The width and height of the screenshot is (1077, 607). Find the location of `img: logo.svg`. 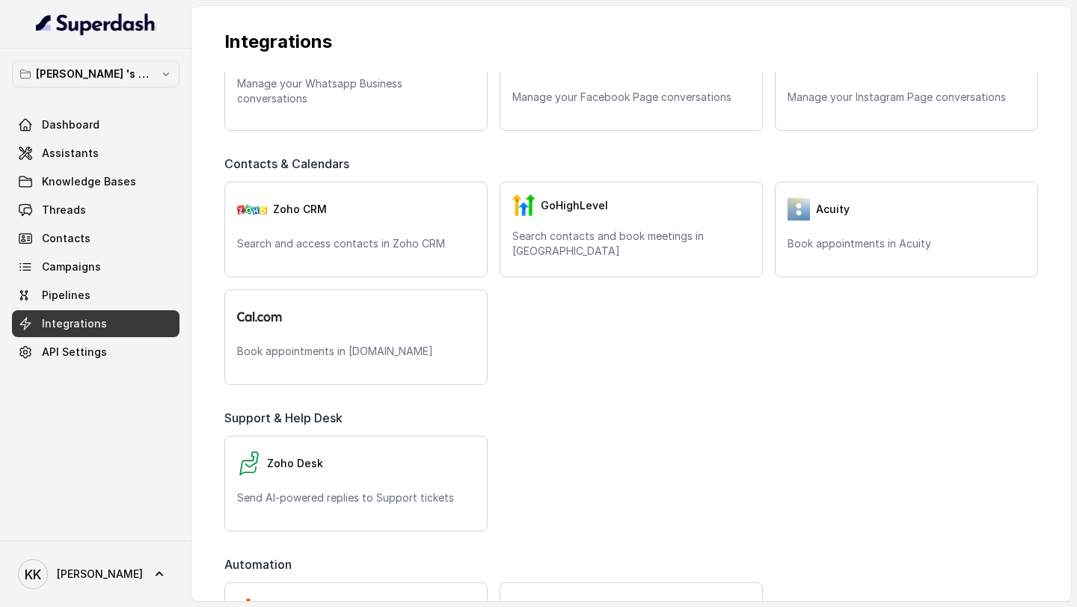

img: logo.svg is located at coordinates (260, 316).